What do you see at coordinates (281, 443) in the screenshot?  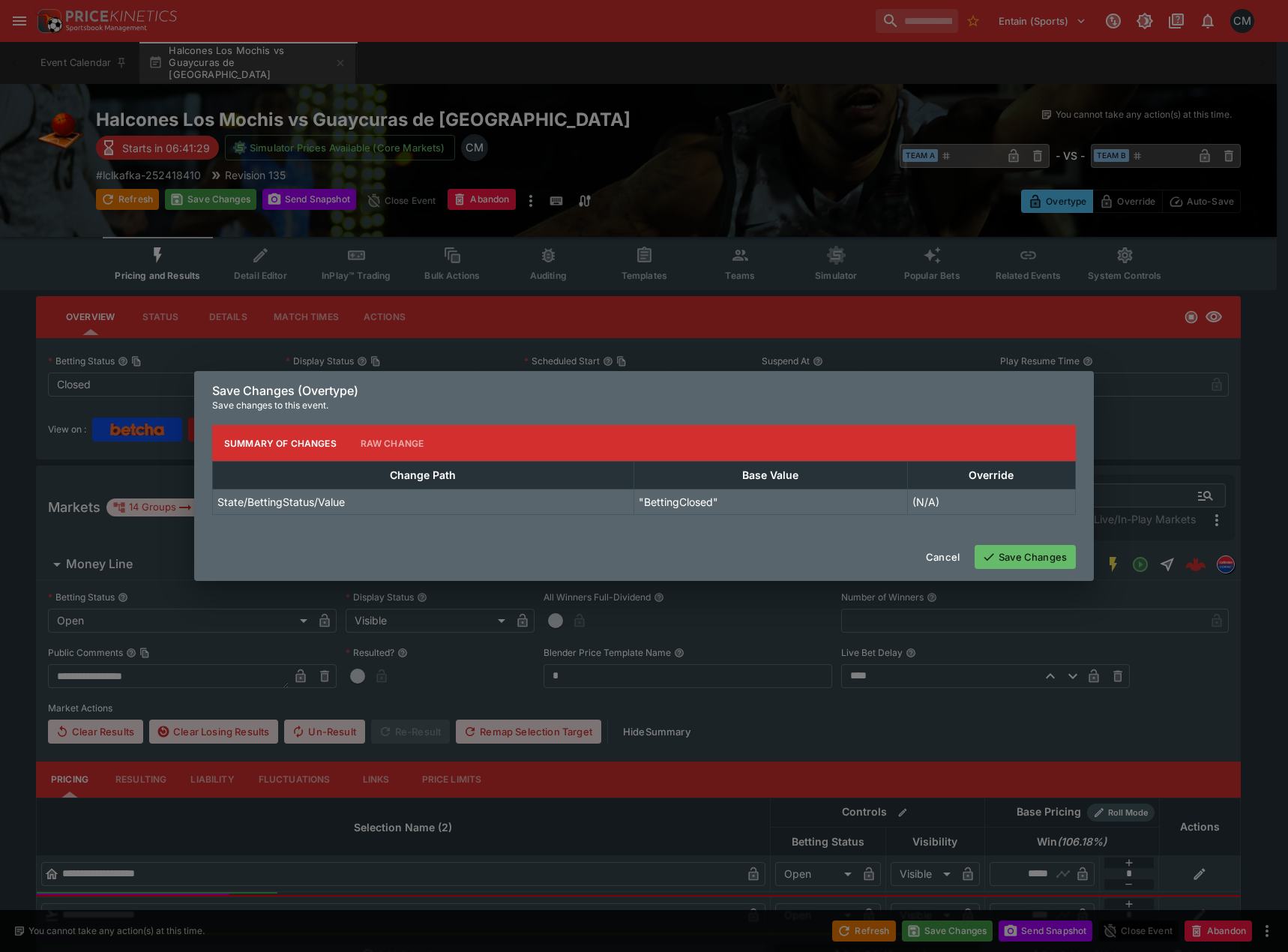 I see `button: Summary of Changes` at bounding box center [281, 443].